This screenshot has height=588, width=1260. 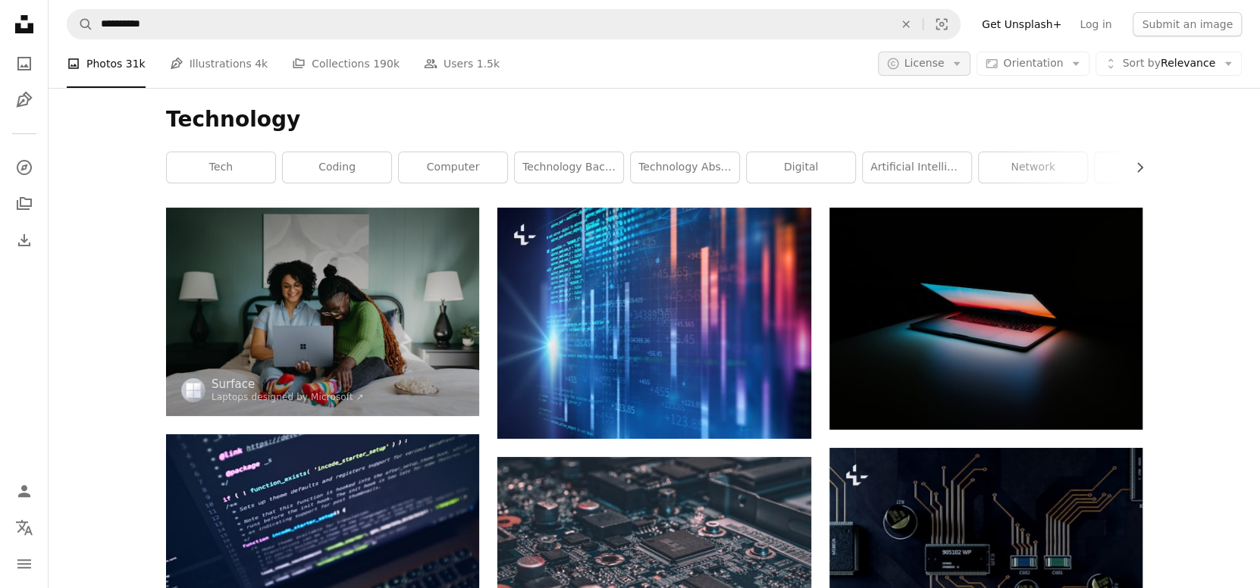 What do you see at coordinates (1141, 63) in the screenshot?
I see `span: Sort by` at bounding box center [1141, 63].